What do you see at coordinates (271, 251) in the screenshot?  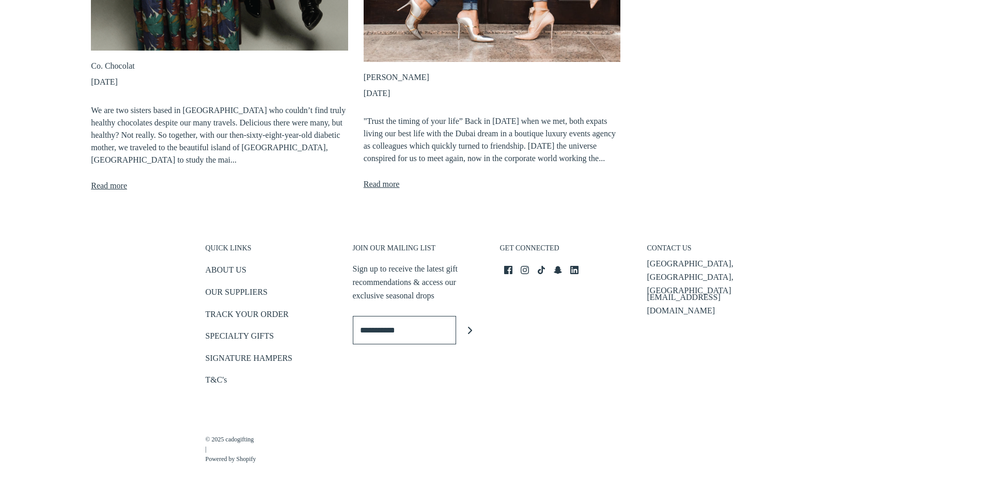 I see `h3: QUICK LINKS` at bounding box center [271, 251].